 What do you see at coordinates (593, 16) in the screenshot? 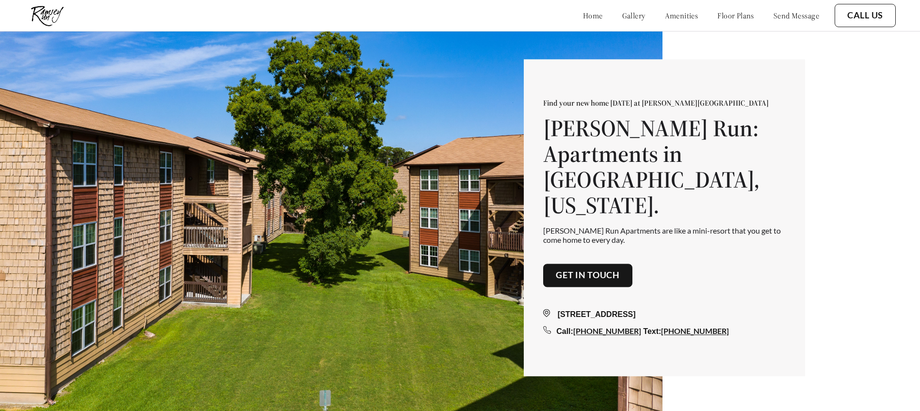
I see `a: home` at bounding box center [593, 16].